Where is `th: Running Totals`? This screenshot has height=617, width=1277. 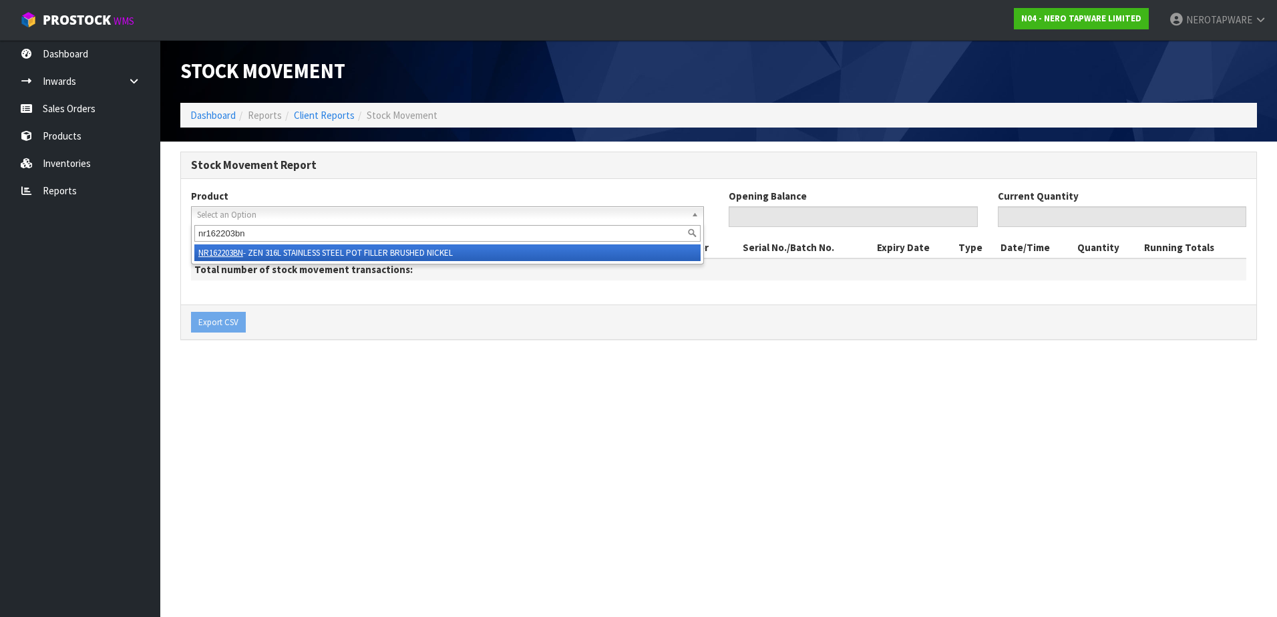 th: Running Totals is located at coordinates (1194, 248).